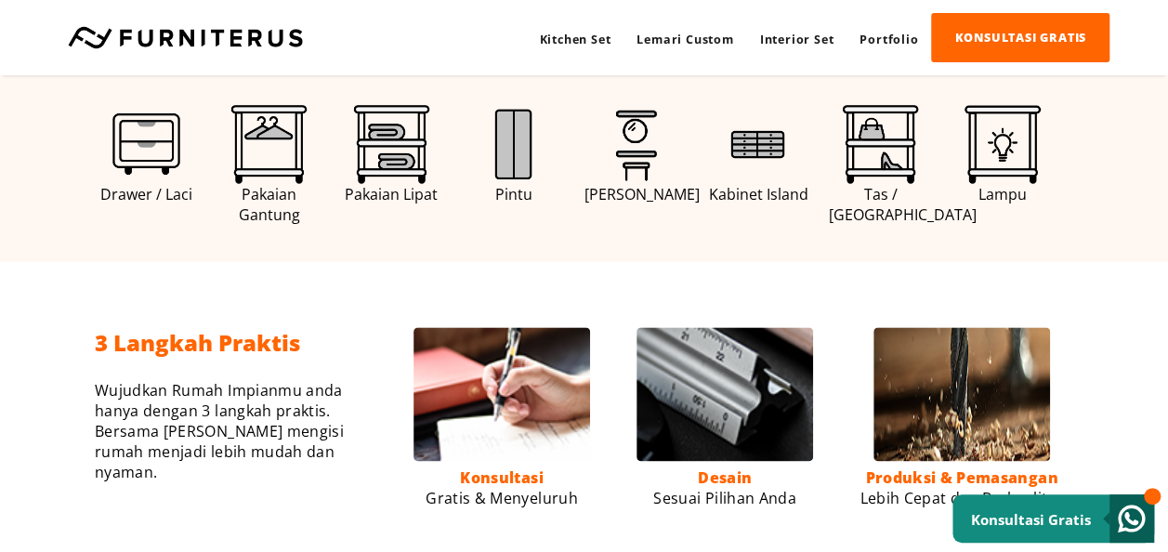 The height and width of the screenshot is (552, 1168). I want to click on a: Lemari Custom, so click(685, 39).